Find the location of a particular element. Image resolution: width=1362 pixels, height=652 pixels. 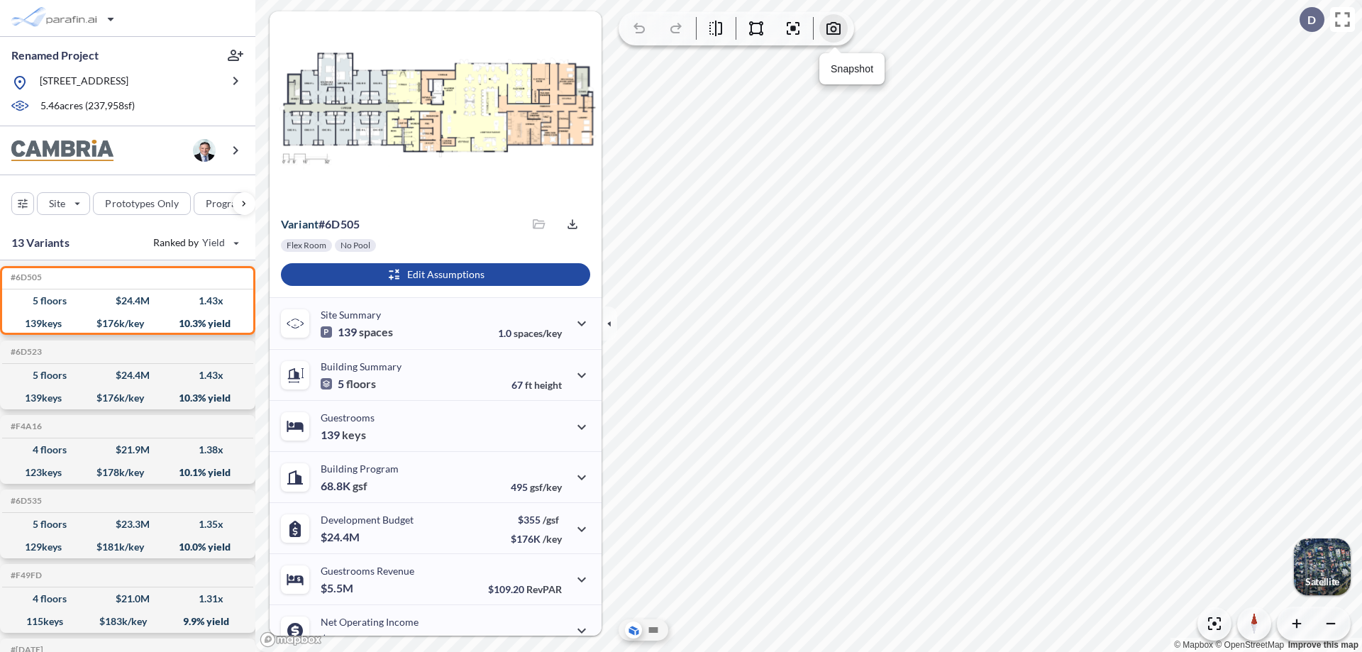

p: 13 Variants is located at coordinates (40, 243).